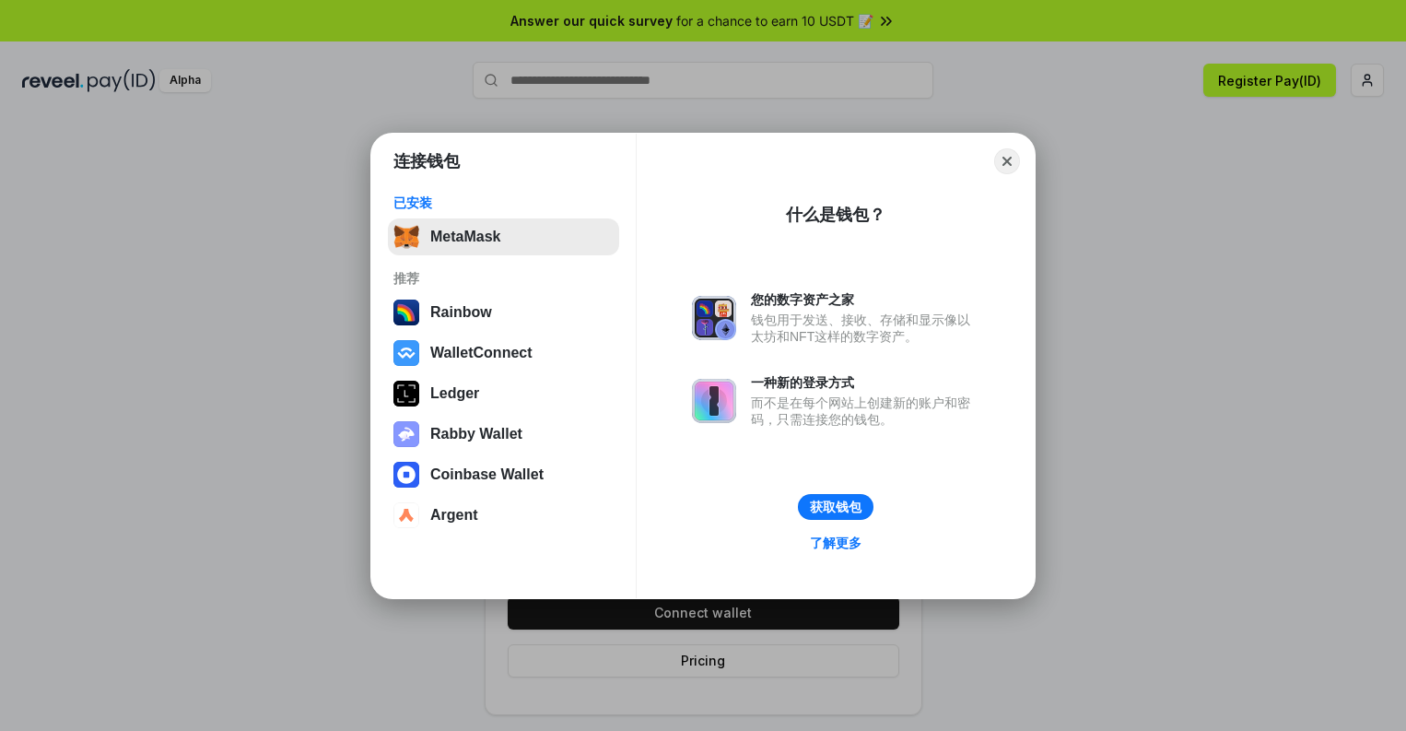 The width and height of the screenshot is (1406, 731). Describe the element at coordinates (503, 312) in the screenshot. I see `button: Rainbow` at that location.